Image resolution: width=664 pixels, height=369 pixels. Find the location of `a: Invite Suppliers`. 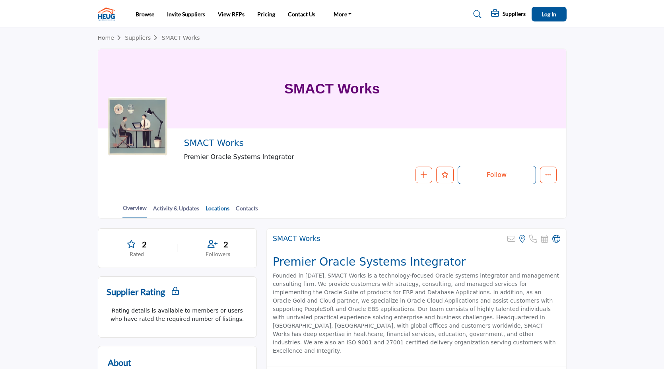

a: Invite Suppliers is located at coordinates (186, 14).